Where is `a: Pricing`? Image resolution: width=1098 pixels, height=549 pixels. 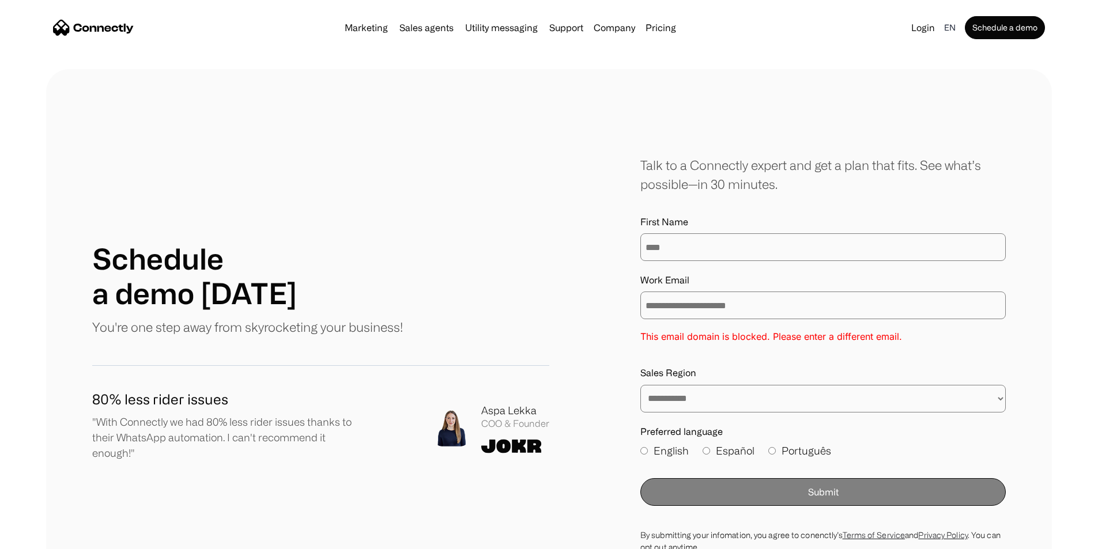 a: Pricing is located at coordinates (660, 28).